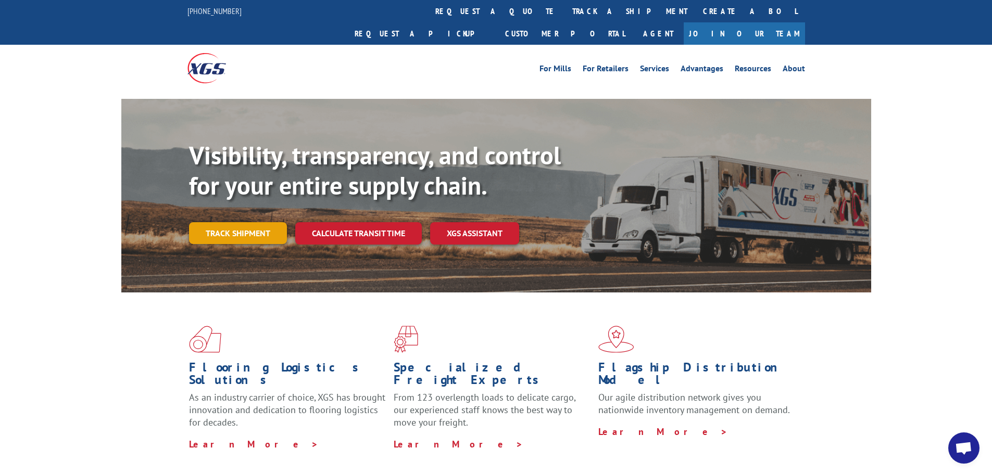 Image resolution: width=992 pixels, height=474 pixels. I want to click on span: As an industry carrier of choice, XGS has brought innovation and dedication to flooring logistics..., so click(287, 410).